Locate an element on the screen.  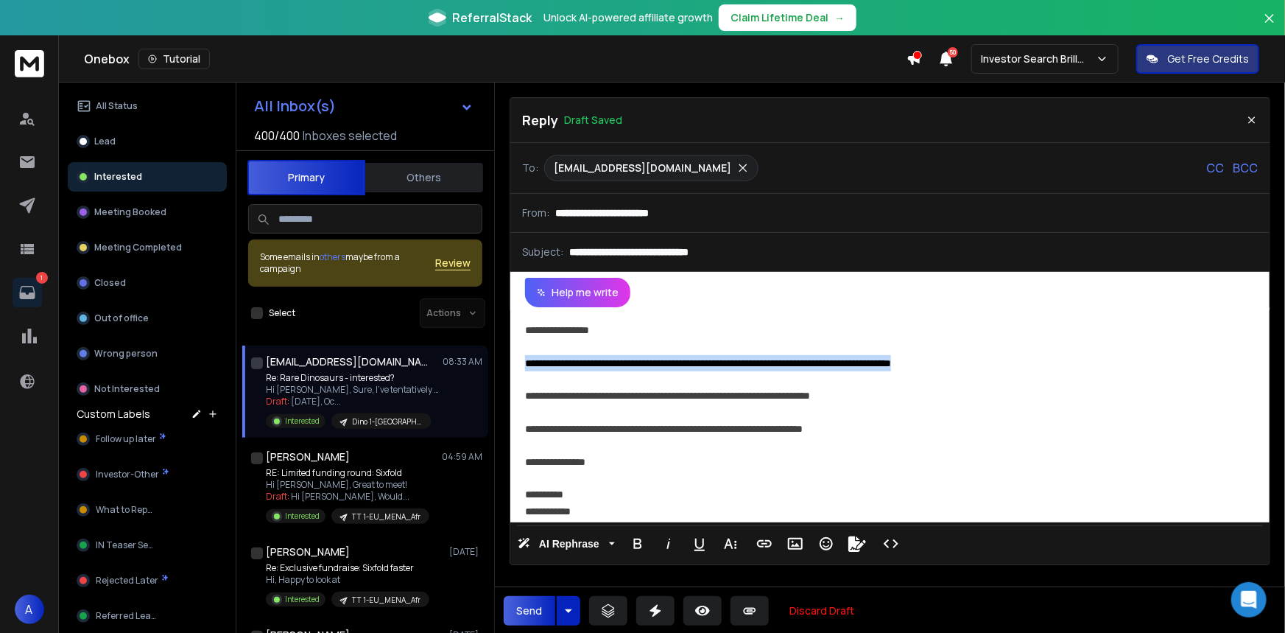
button: Wrong person is located at coordinates (147, 354).